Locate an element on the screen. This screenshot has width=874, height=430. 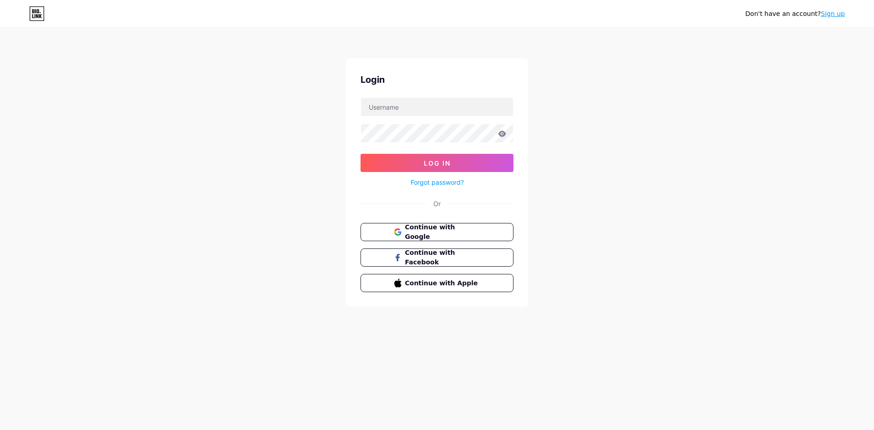
a: Continue with Facebook is located at coordinates (437, 258).